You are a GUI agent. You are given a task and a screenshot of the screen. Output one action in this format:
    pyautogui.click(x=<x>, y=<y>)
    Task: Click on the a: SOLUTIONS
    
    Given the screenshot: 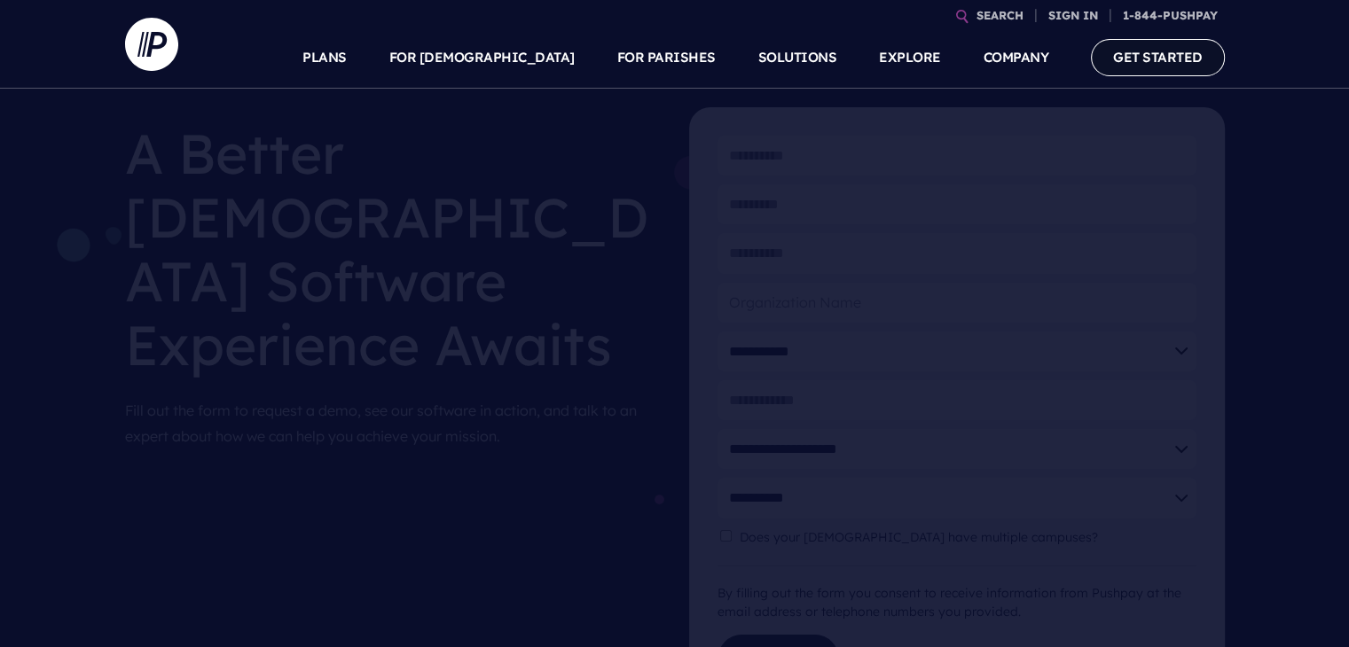 What is the action you would take?
    pyautogui.click(x=797, y=58)
    